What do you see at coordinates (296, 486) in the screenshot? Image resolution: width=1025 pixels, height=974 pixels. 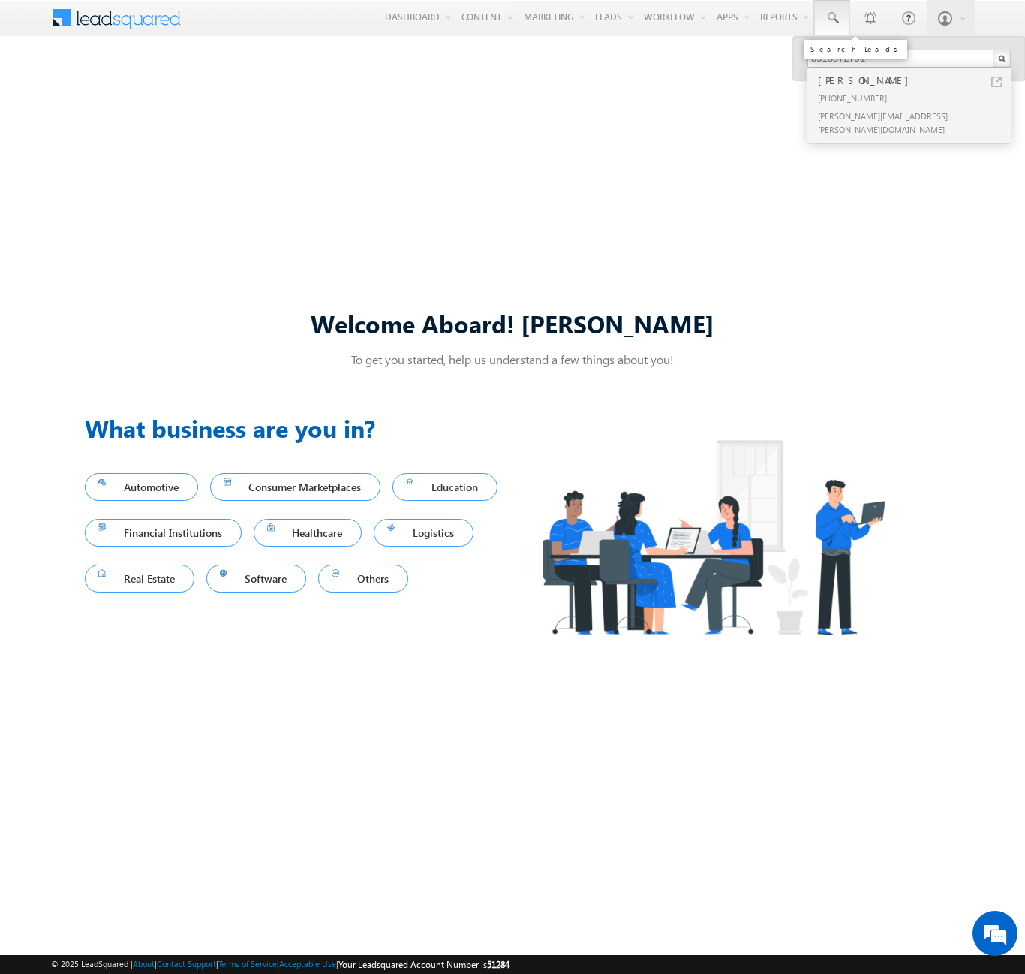 I see `span: Consumer Marketplaces` at bounding box center [296, 486].